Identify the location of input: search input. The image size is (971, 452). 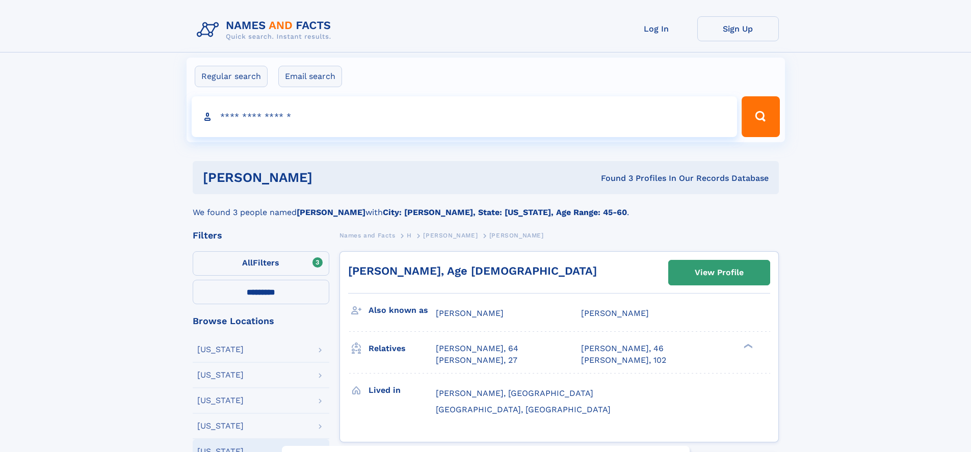
(464, 117).